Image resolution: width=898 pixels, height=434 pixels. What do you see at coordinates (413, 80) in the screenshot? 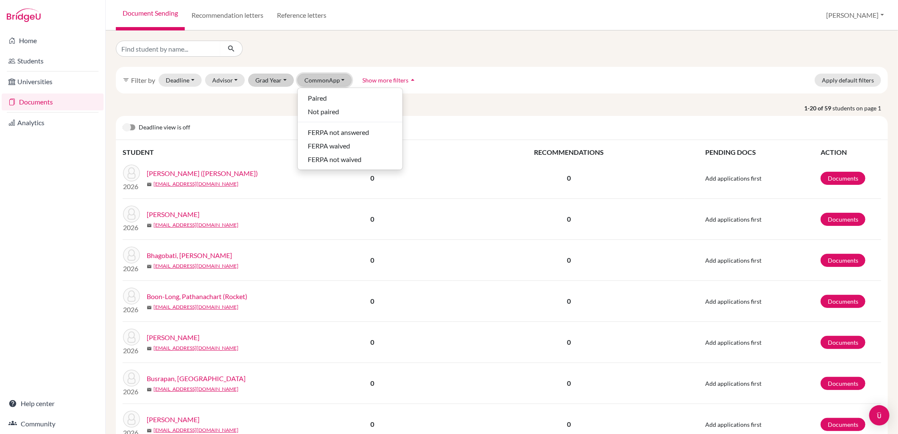
I see `i: arrow_drop_up` at bounding box center [413, 80].